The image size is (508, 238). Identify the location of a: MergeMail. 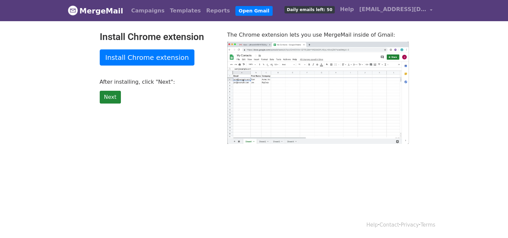
(95, 11).